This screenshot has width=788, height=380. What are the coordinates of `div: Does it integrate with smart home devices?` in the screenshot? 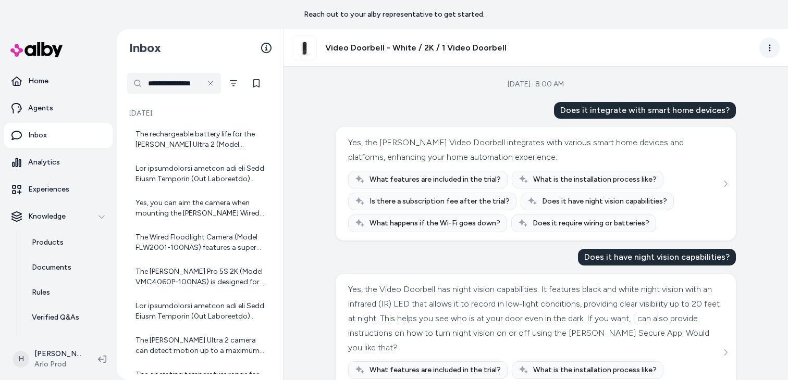 It's located at (645, 110).